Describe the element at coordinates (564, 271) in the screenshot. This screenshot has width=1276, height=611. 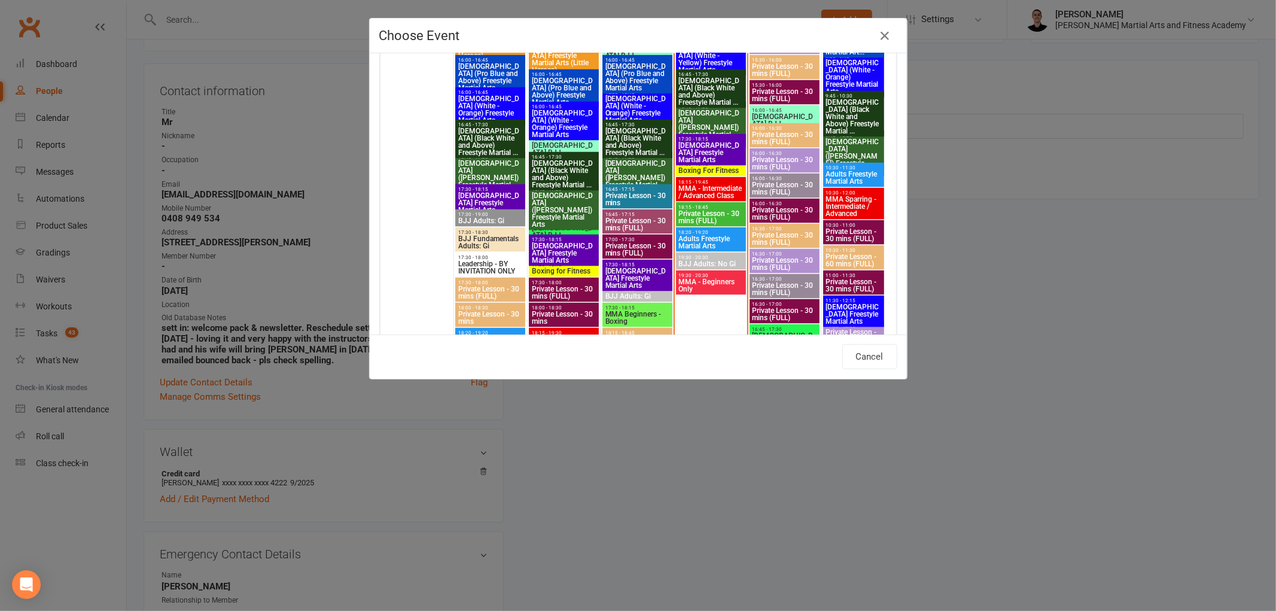
I see `span: Boxing for Fitness` at that location.